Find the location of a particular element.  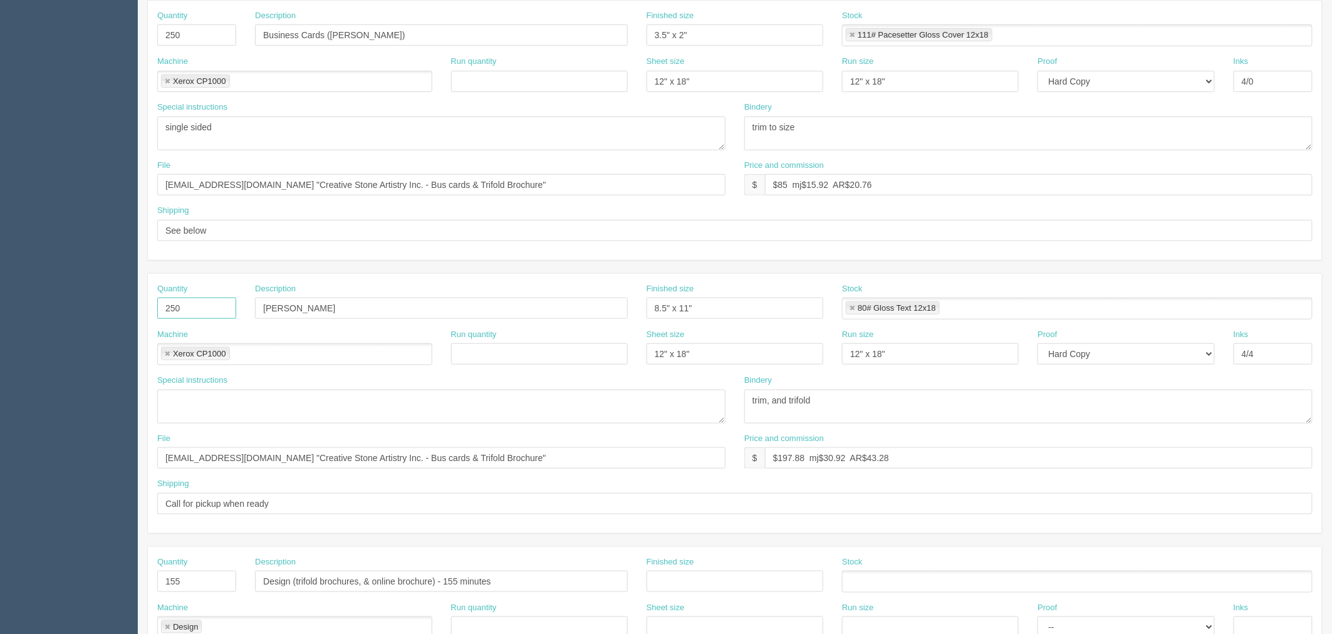

textarea: trim, and trifold is located at coordinates (1028, 407).